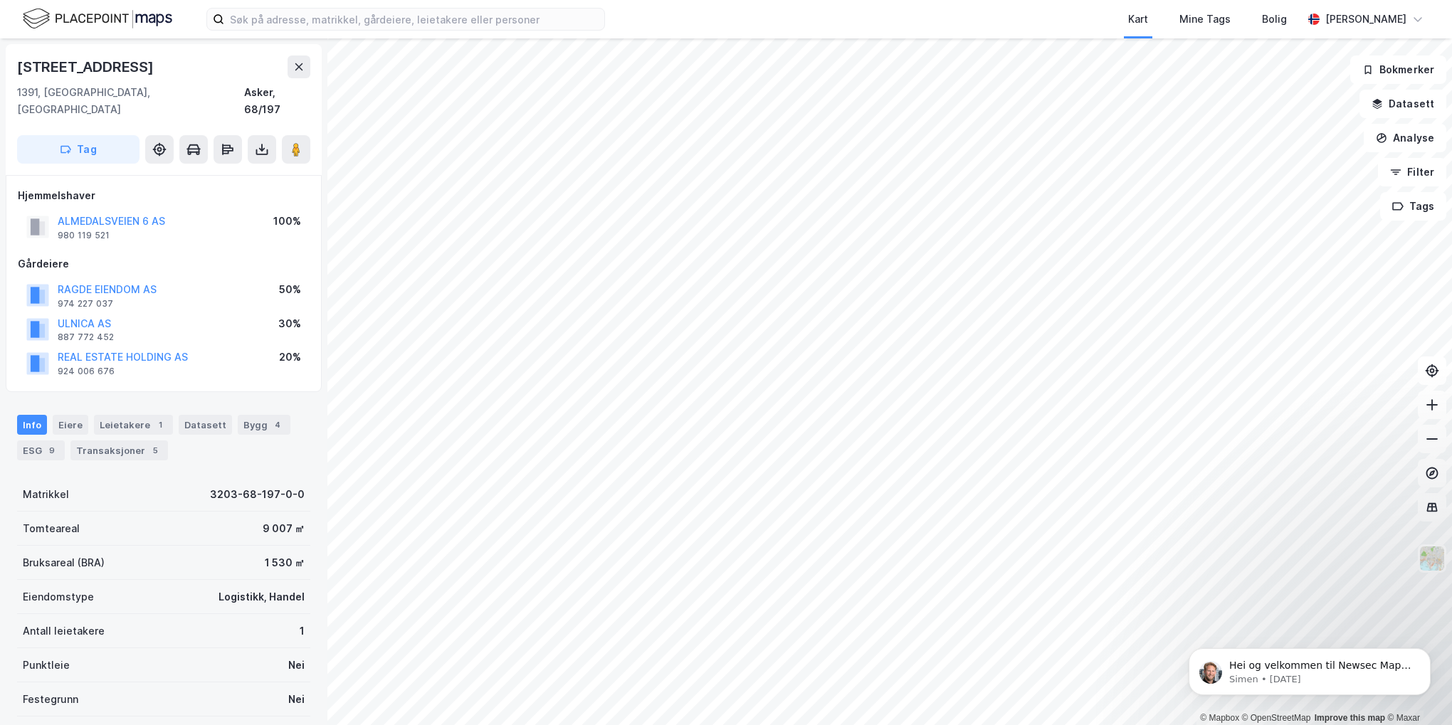 The image size is (1452, 725). Describe the element at coordinates (85, 337) in the screenshot. I see `div: 887 772 452` at that location.